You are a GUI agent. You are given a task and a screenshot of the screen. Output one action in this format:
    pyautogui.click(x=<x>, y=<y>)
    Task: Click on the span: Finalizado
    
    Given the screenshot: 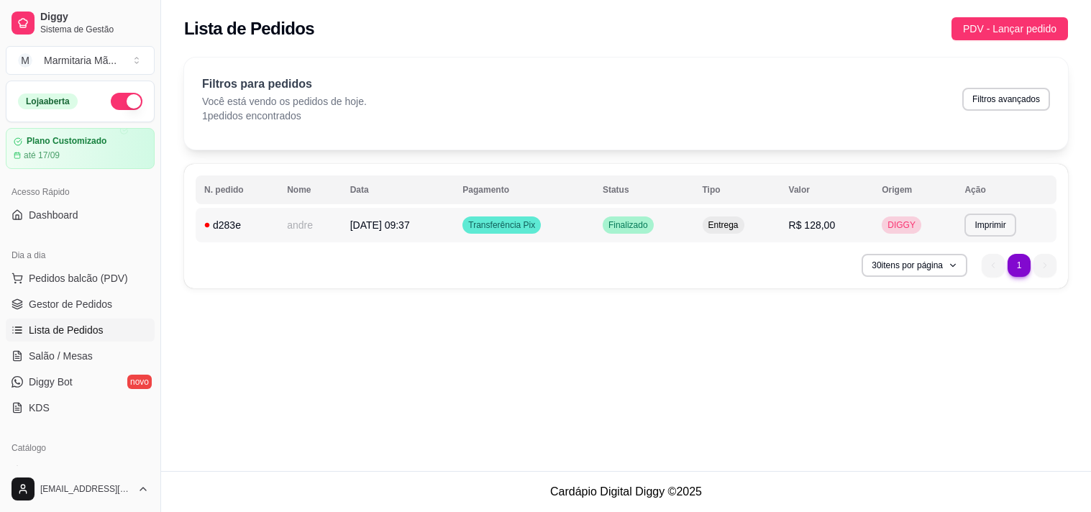 What is the action you would take?
    pyautogui.click(x=628, y=225)
    